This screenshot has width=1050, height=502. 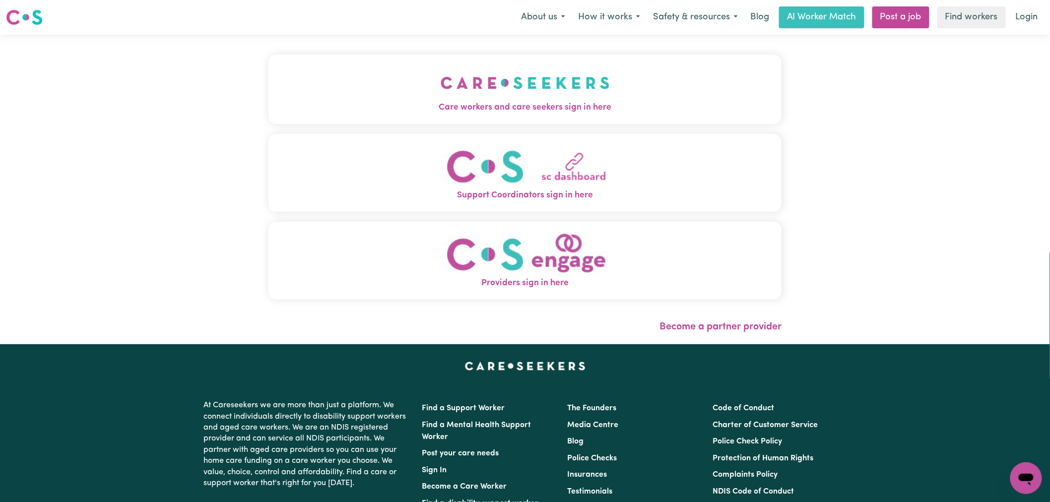 I want to click on a: Insurances, so click(x=587, y=475).